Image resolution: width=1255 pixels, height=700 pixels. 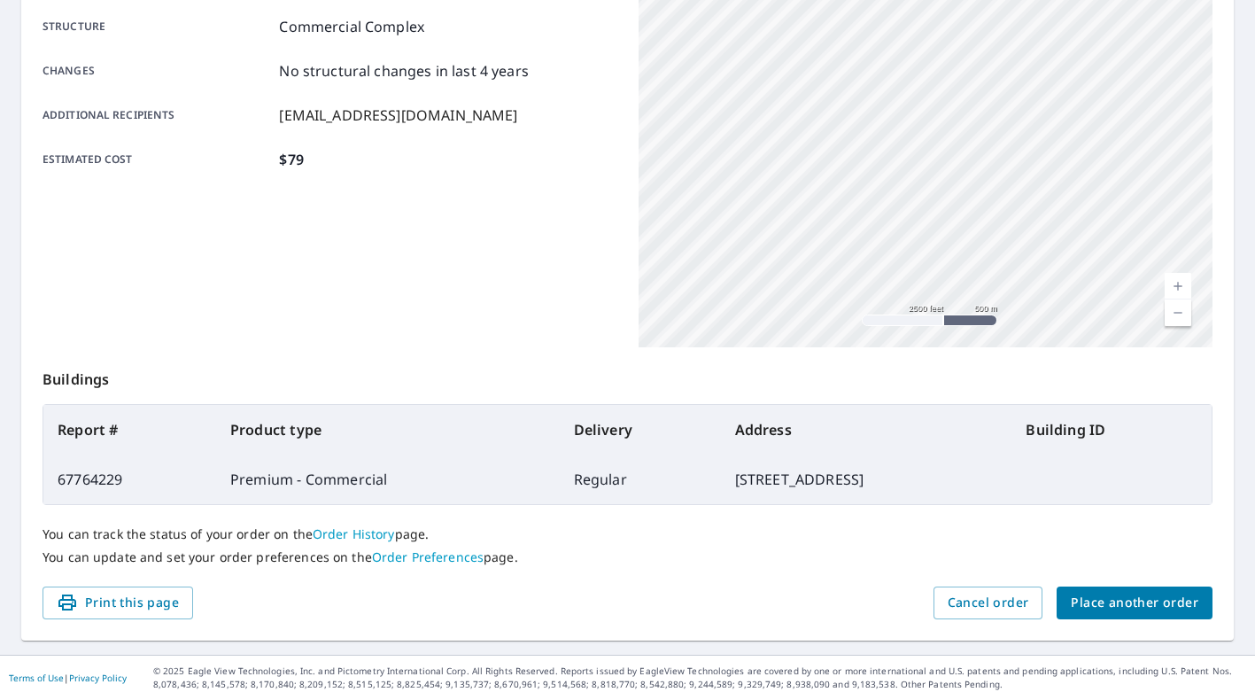 What do you see at coordinates (388, 479) in the screenshot?
I see `td: Premium - Commercial` at bounding box center [388, 479].